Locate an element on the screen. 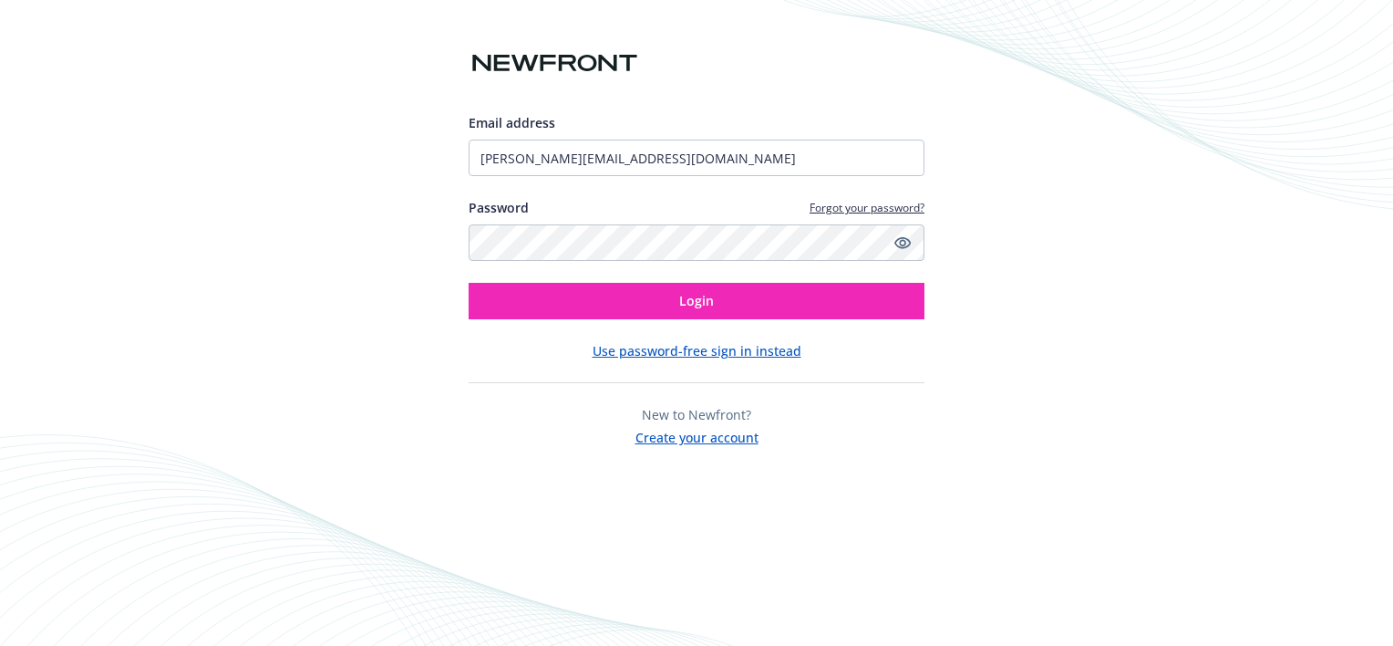 The width and height of the screenshot is (1393, 646). a: Forgot your password? is located at coordinates (867, 207).